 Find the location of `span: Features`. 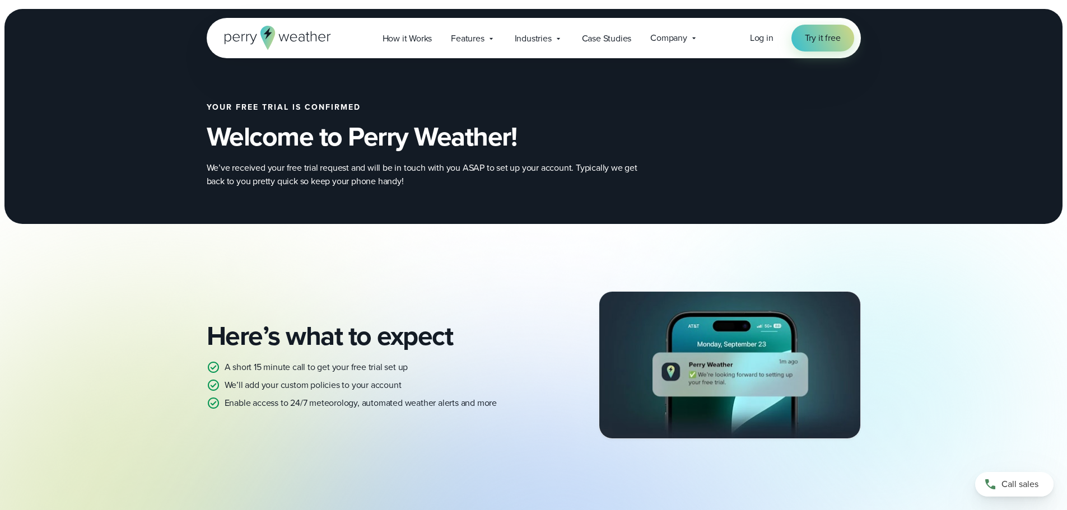

span: Features is located at coordinates (467, 39).